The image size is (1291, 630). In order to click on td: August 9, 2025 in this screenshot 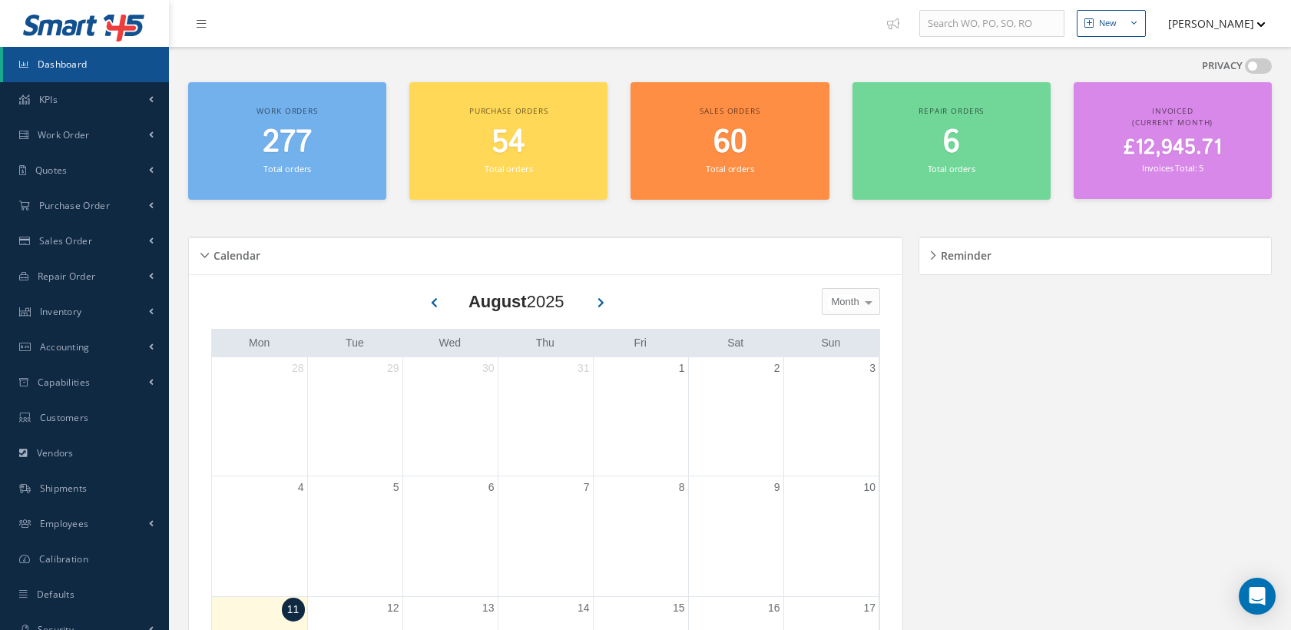, I will do `click(736, 536)`.